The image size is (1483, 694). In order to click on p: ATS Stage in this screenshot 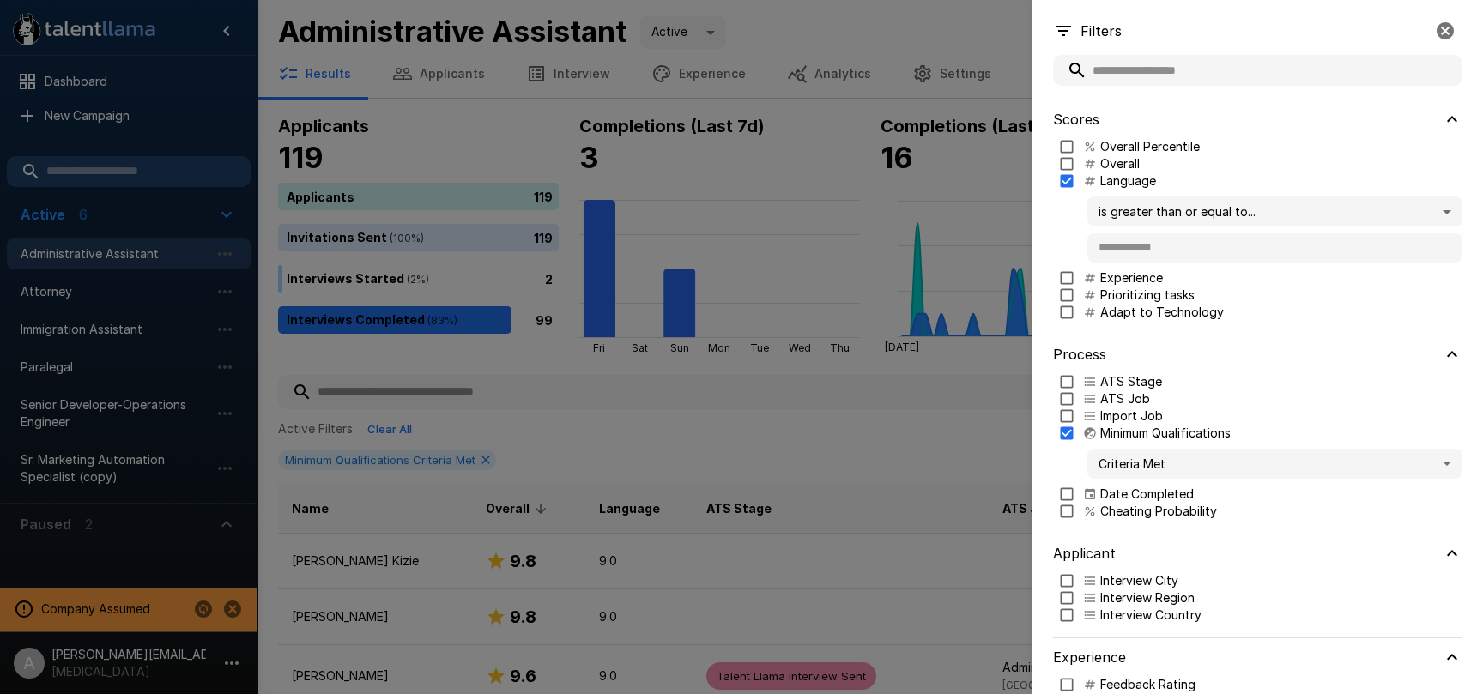, I will do `click(1131, 382)`.